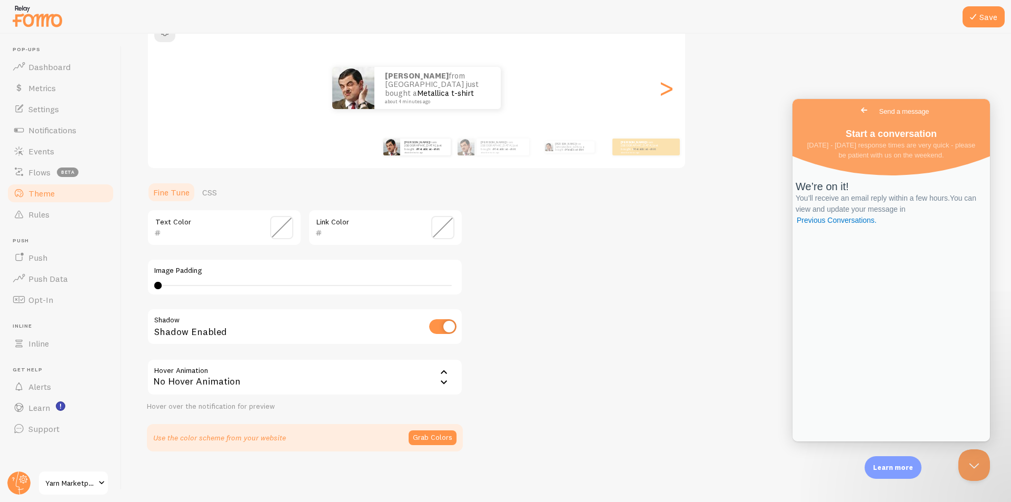 Image resolution: width=1011 pixels, height=502 pixels. Describe the element at coordinates (61, 67) in the screenshot. I see `a: Dashboard` at that location.